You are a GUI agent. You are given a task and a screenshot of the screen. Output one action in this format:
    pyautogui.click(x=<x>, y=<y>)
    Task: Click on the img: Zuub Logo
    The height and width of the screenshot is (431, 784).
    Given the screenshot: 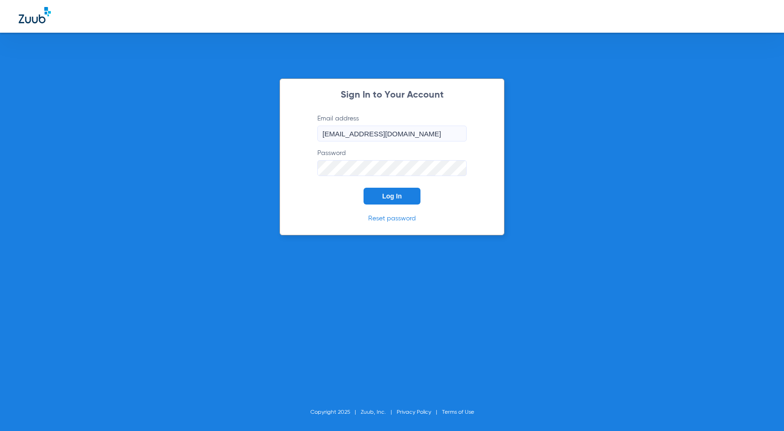 What is the action you would take?
    pyautogui.click(x=35, y=15)
    